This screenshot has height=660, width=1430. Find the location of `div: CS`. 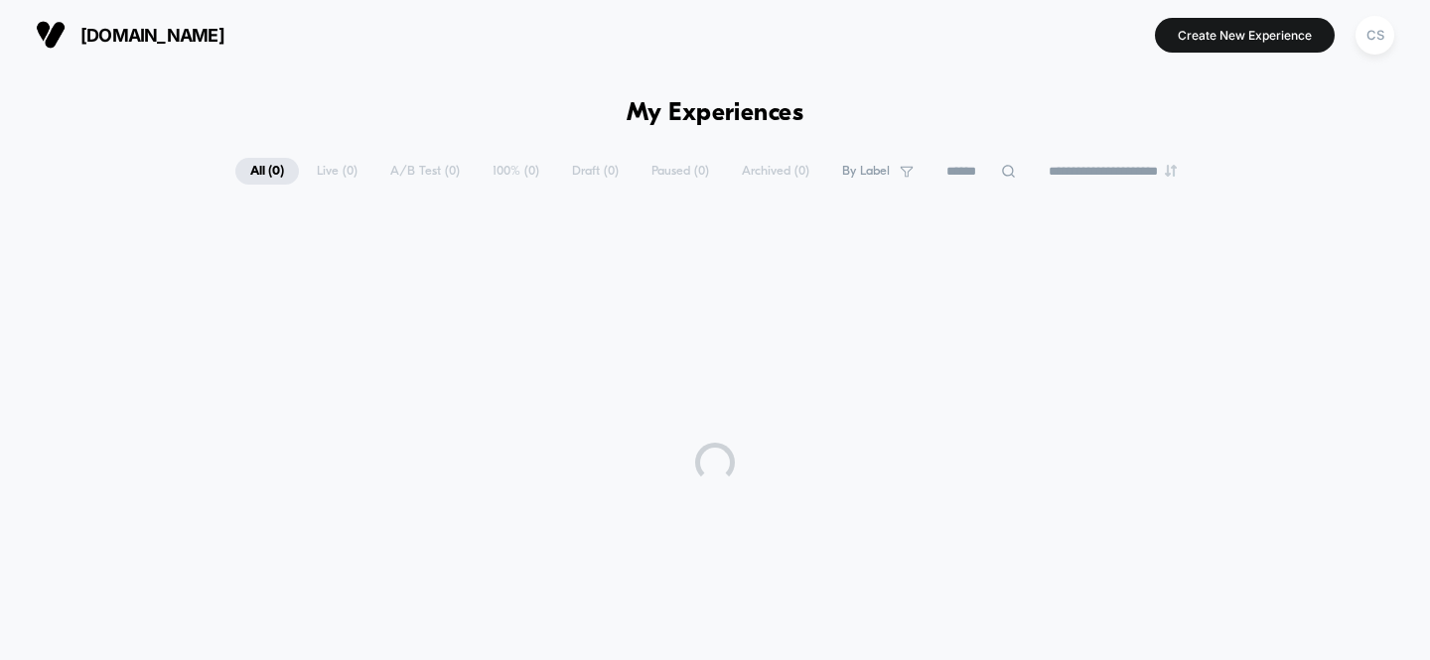

div: CS is located at coordinates (1374, 35).